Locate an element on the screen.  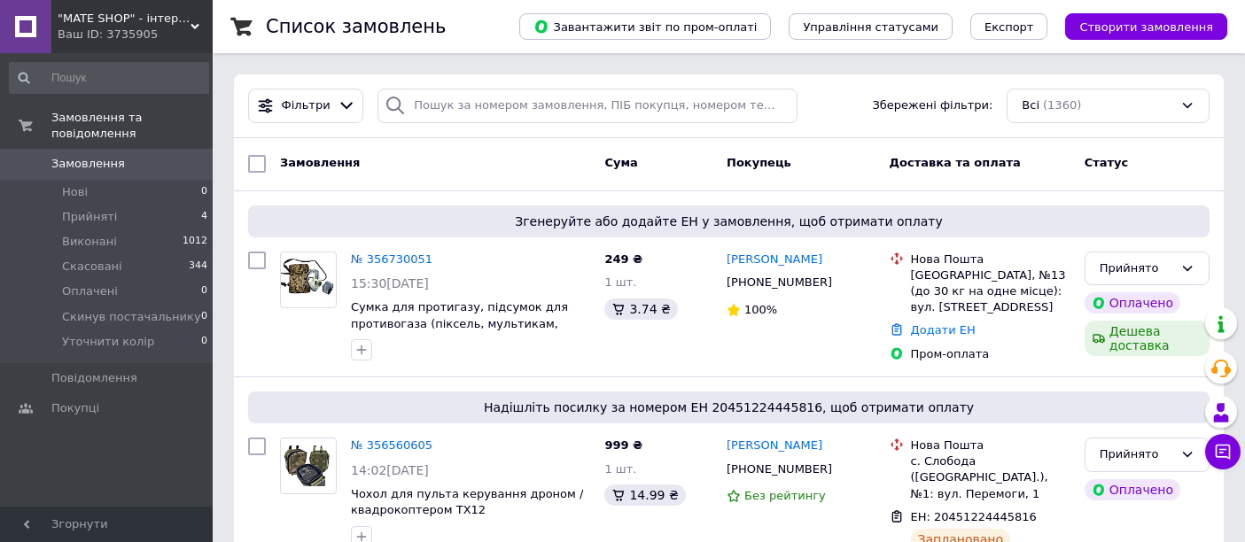
span: Оплачені is located at coordinates (90, 292).